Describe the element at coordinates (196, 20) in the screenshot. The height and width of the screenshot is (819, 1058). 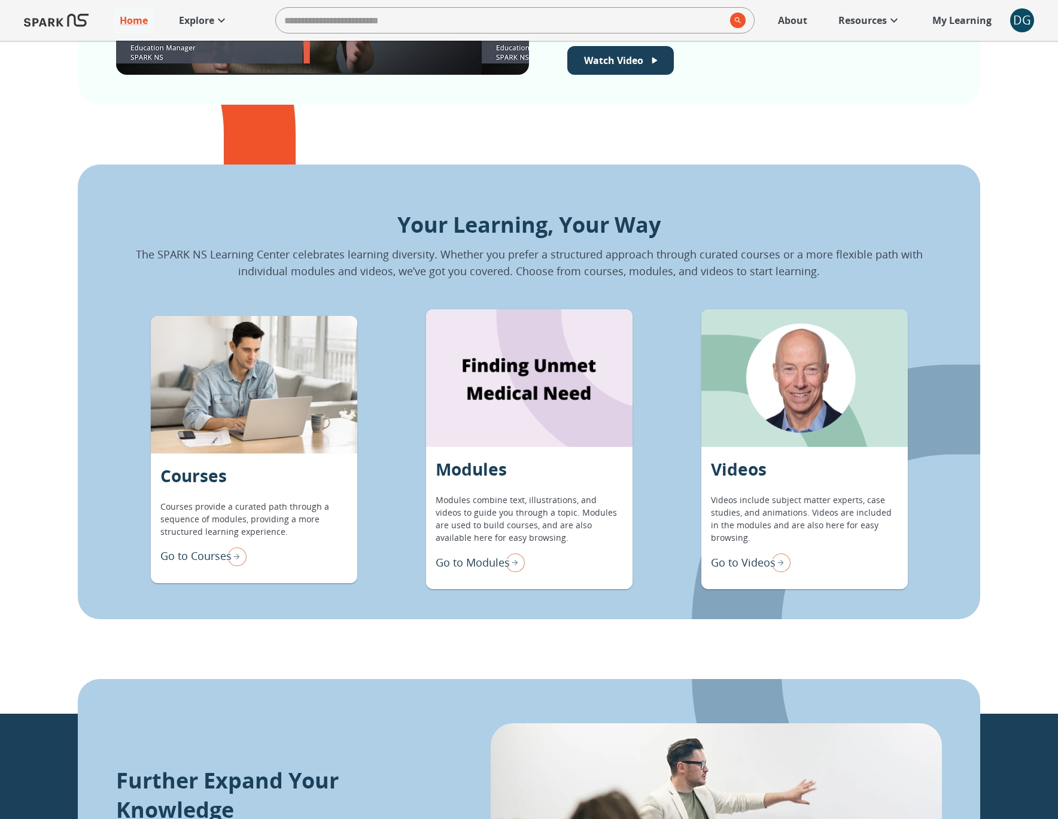
I see `p: Explore` at that location.